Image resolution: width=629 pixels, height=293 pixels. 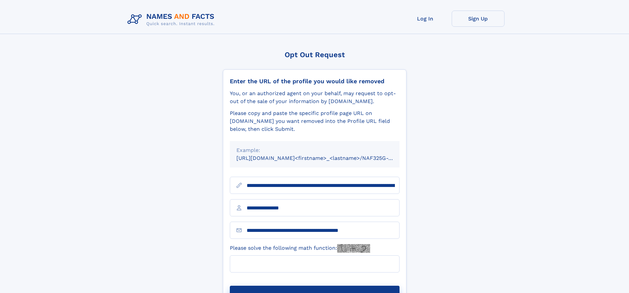 I want to click on div: You, or an authorized agent on your behalf, may request to opt-out of the sale of your informatio..., so click(x=315, y=97).